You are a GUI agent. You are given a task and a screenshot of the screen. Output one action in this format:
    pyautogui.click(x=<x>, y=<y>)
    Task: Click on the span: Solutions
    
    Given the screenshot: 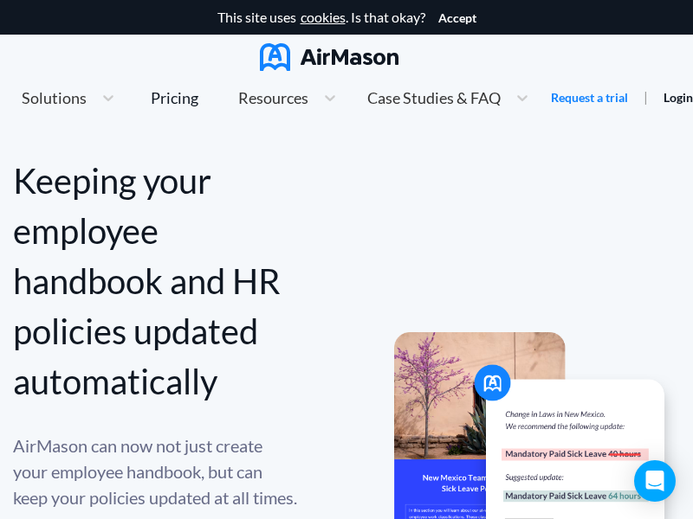 What is the action you would take?
    pyautogui.click(x=54, y=98)
    